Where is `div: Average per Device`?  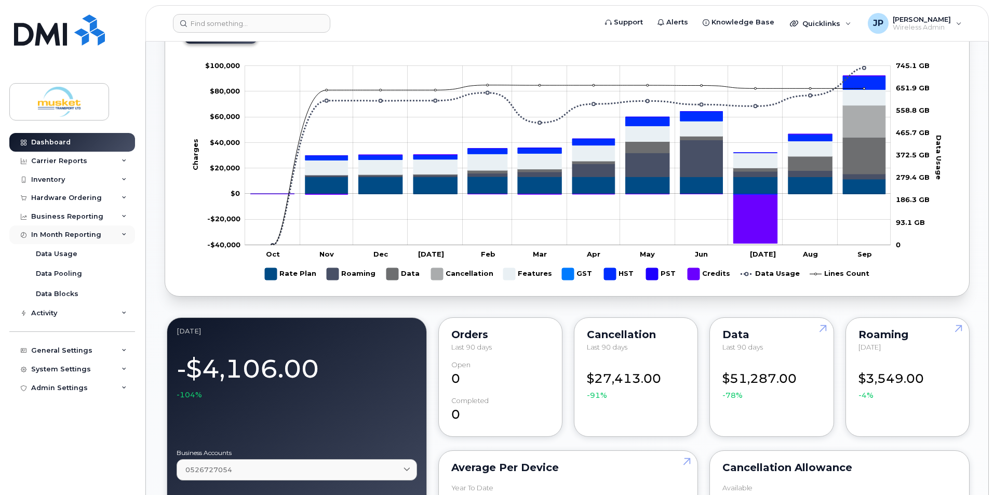 div: Average per Device is located at coordinates (568, 468).